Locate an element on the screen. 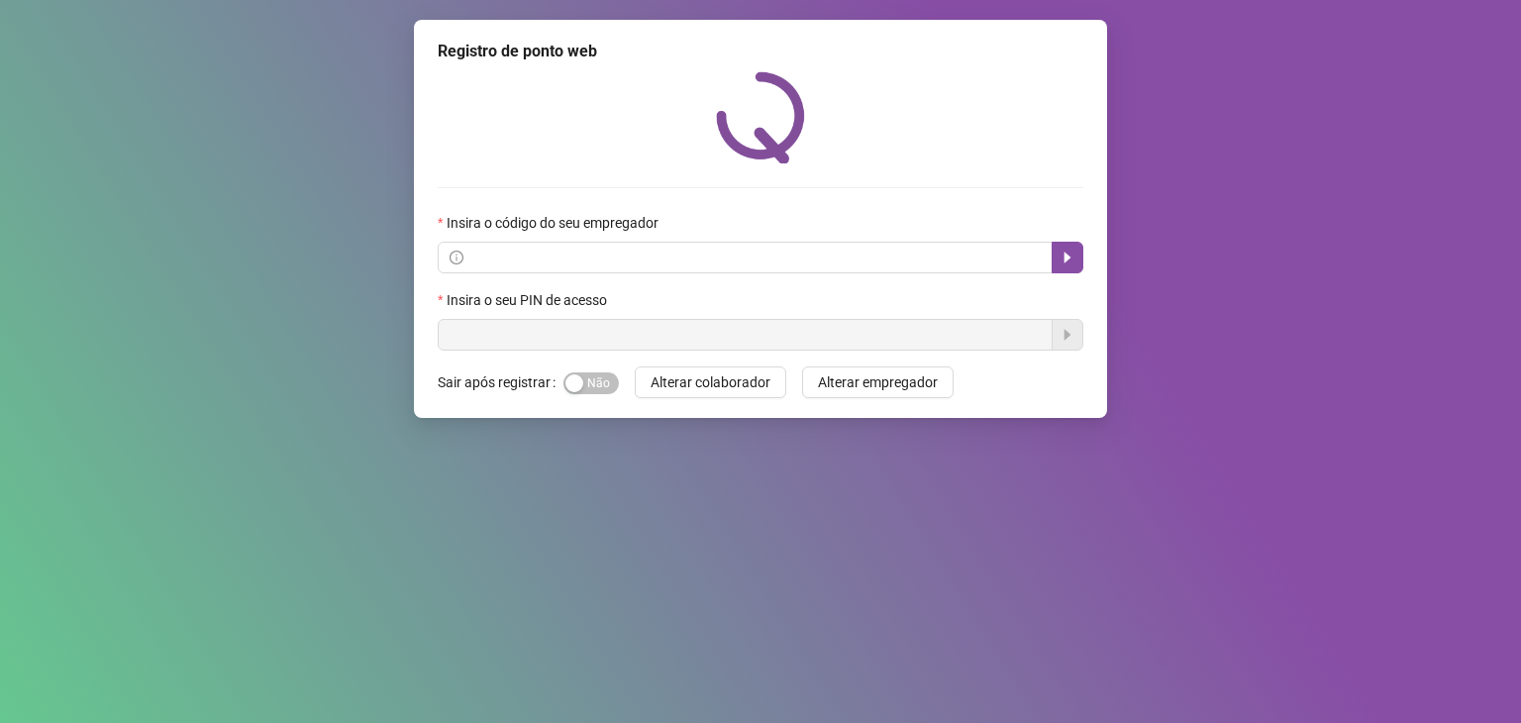  label: Sair após registrar is located at coordinates (500, 382).